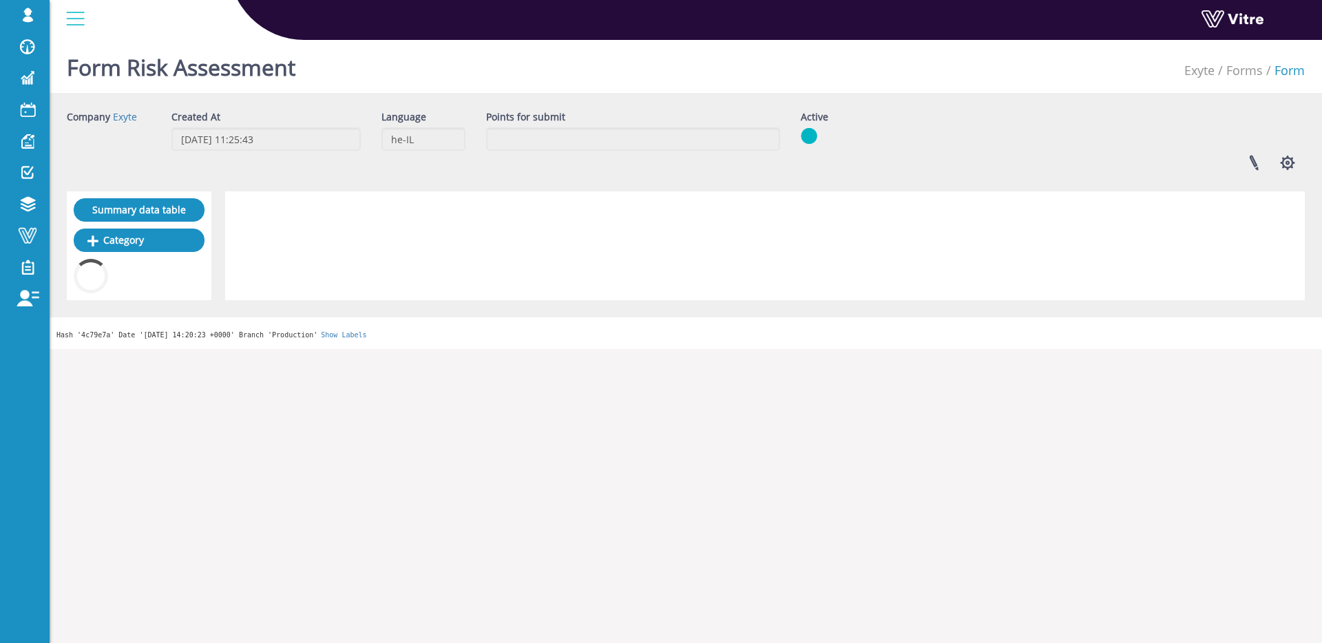 The image size is (1322, 643). Describe the element at coordinates (181, 63) in the screenshot. I see `h1: Form Risk Assessment` at that location.